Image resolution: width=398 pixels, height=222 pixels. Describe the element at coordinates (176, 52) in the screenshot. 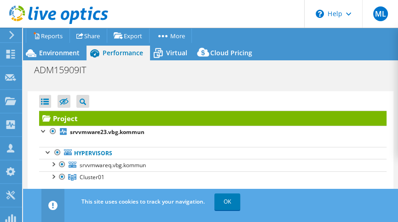

I see `span: Virtual` at that location.